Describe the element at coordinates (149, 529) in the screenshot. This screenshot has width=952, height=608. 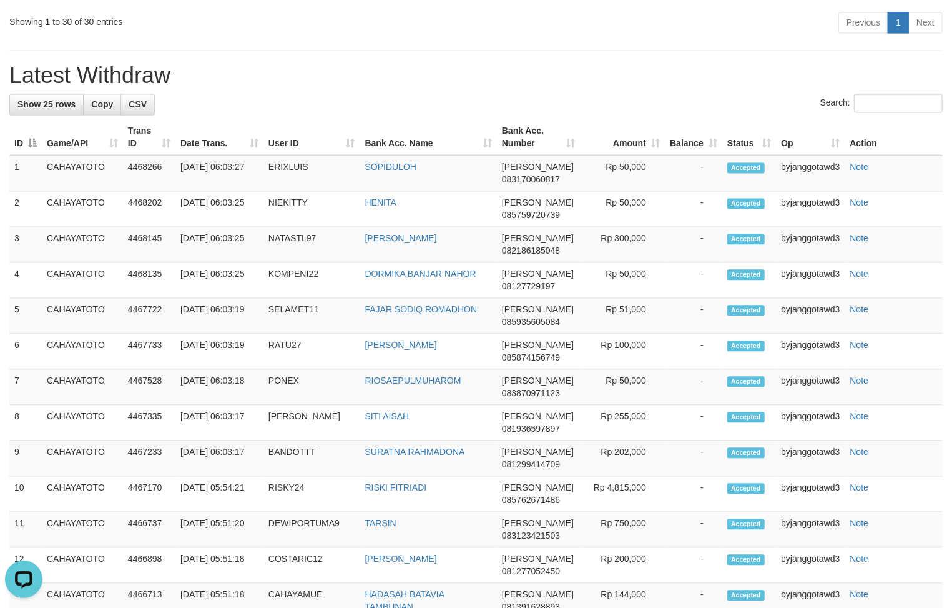
I see `td: 4466737` at that location.